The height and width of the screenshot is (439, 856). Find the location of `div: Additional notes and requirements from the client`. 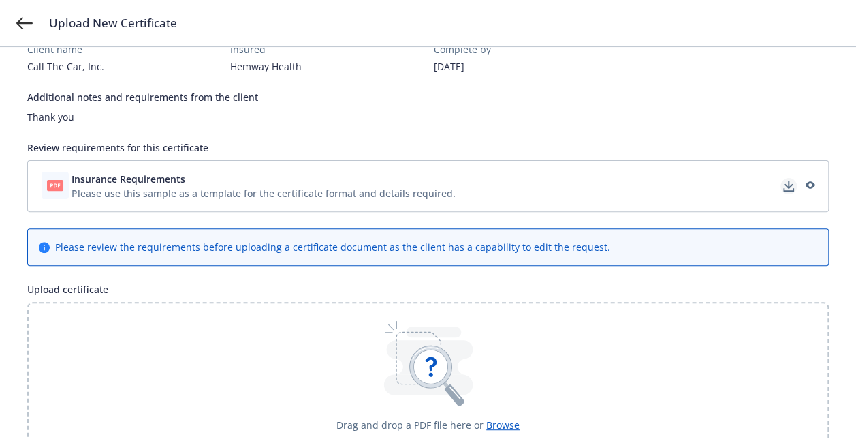

div: Additional notes and requirements from the client is located at coordinates (428, 97).